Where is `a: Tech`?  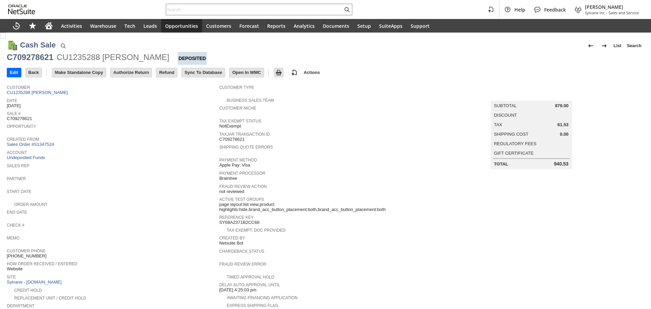
a: Tech is located at coordinates (130, 26).